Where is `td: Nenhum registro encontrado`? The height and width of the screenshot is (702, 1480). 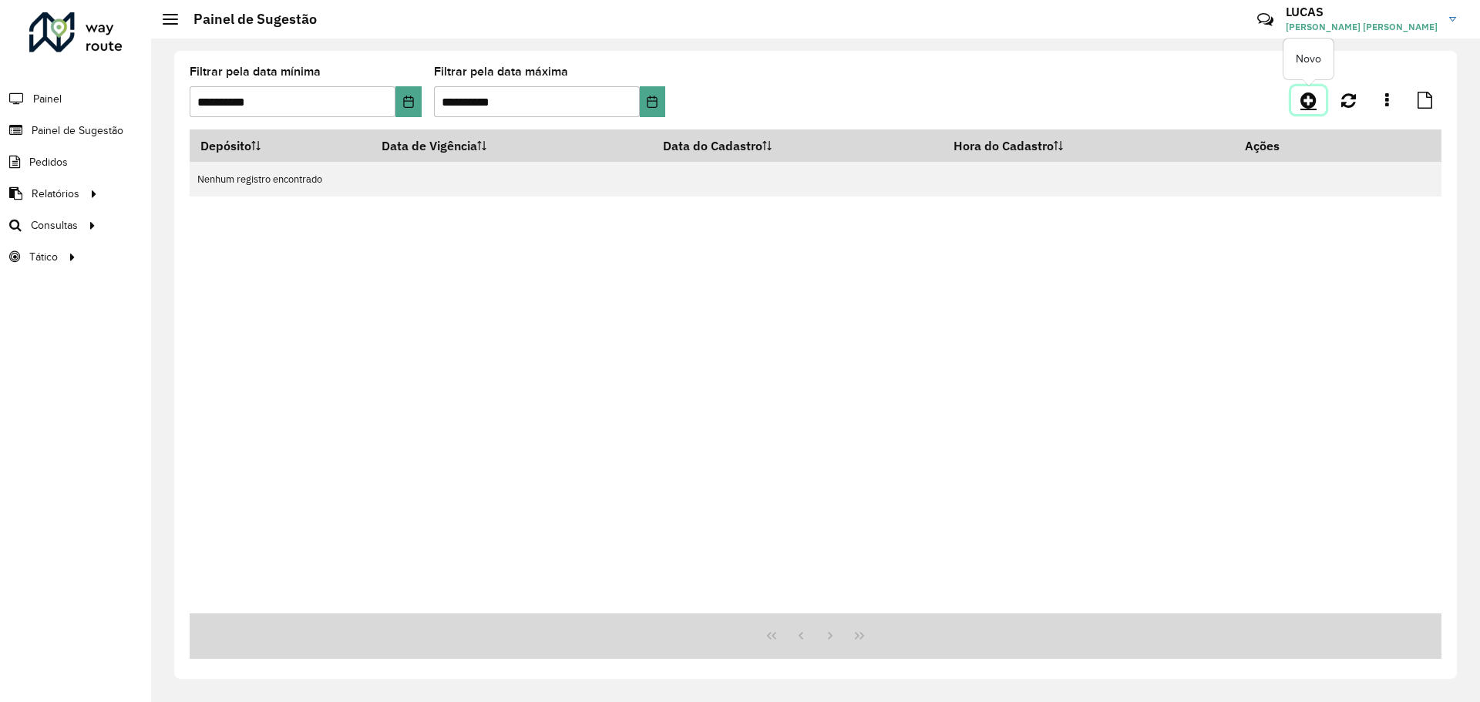 td: Nenhum registro encontrado is located at coordinates (816, 179).